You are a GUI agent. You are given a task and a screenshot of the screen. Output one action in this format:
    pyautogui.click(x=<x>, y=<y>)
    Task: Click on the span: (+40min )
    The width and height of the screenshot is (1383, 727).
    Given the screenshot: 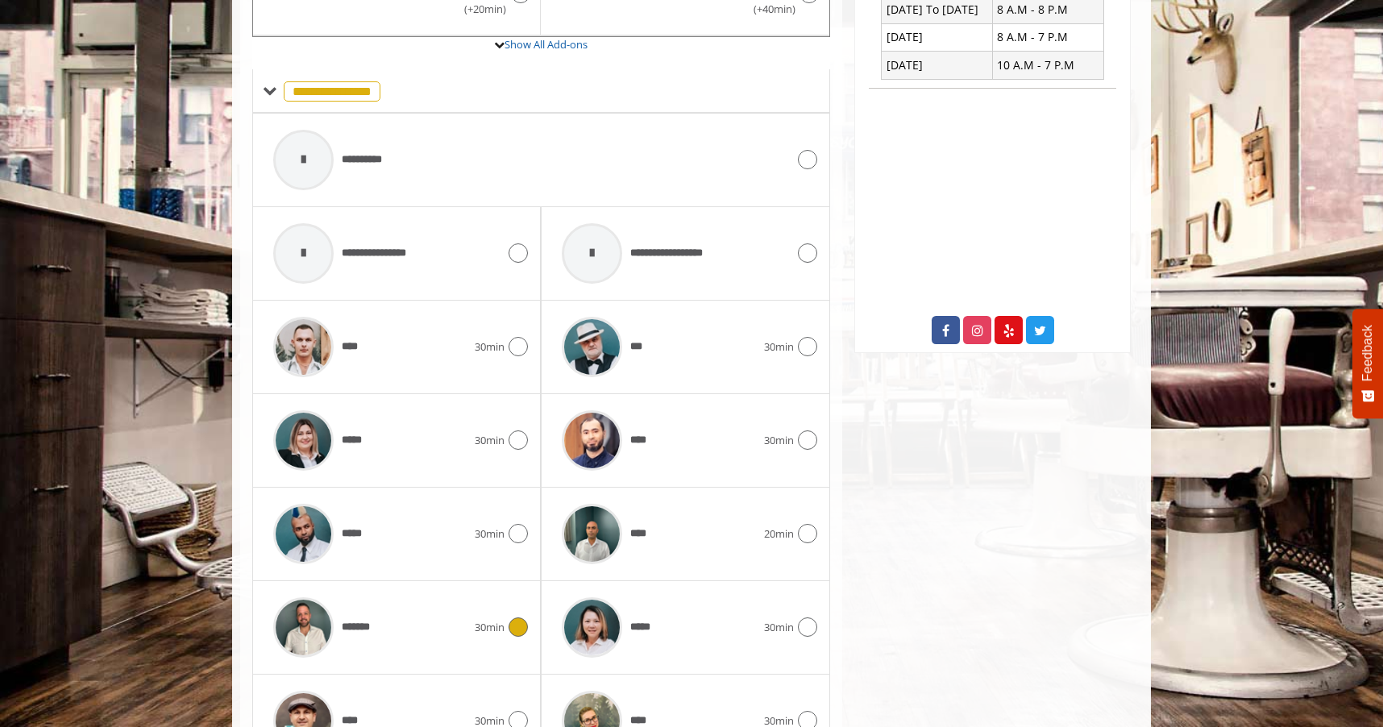 What is the action you would take?
    pyautogui.click(x=767, y=9)
    